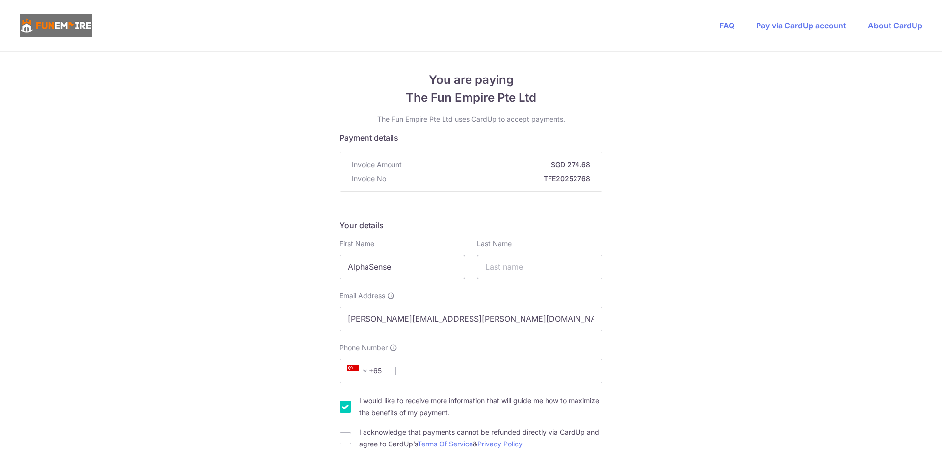 This screenshot has height=470, width=942. I want to click on a: FAQ, so click(727, 26).